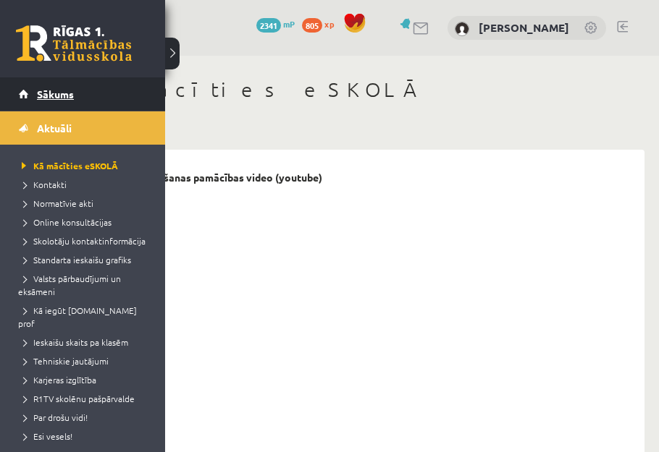  What do you see at coordinates (329, 24) in the screenshot?
I see `span: xp` at bounding box center [329, 24].